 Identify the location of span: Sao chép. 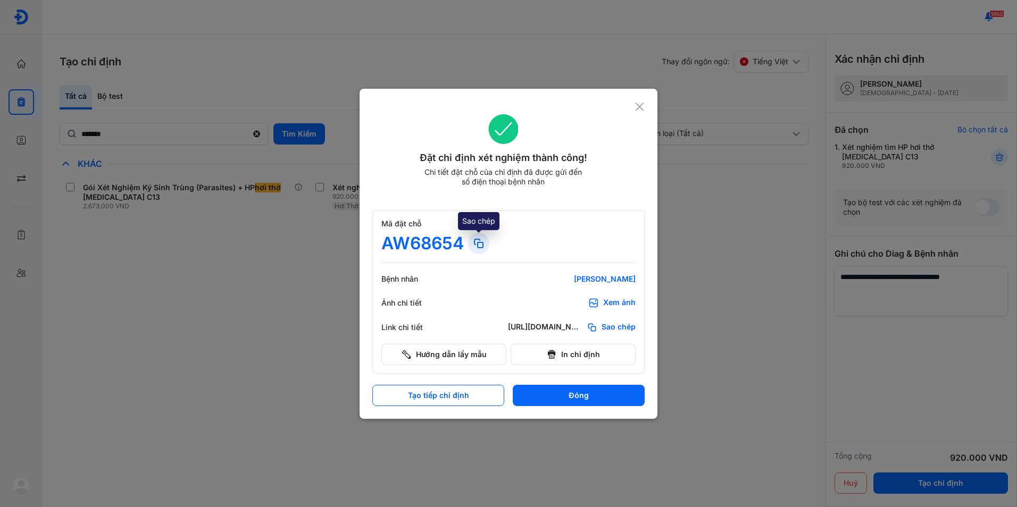
(618, 328).